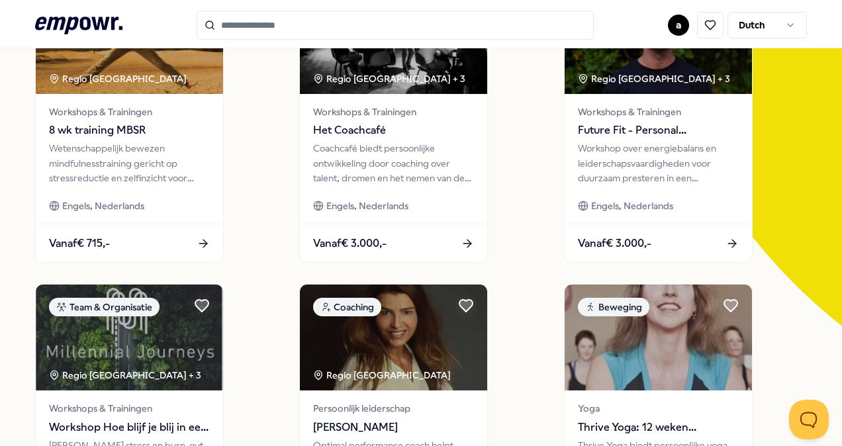 Image resolution: width=842 pixels, height=446 pixels. Describe the element at coordinates (678, 25) in the screenshot. I see `button: a` at that location.